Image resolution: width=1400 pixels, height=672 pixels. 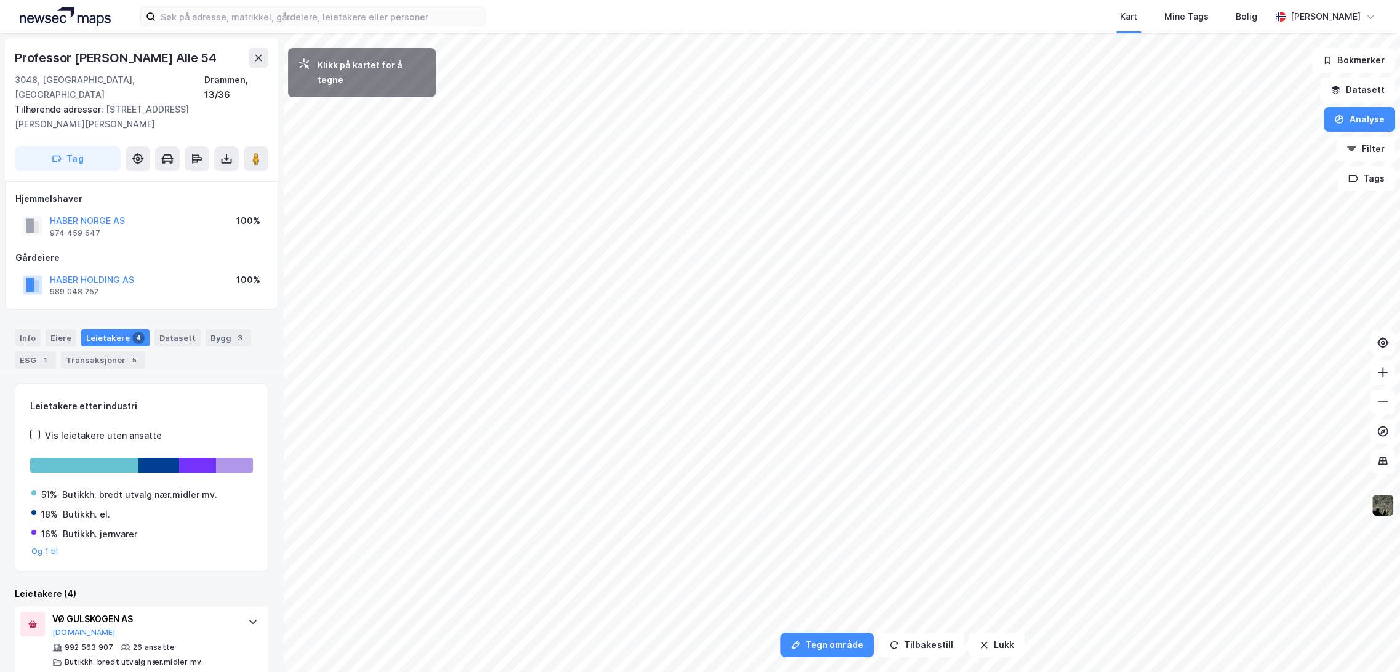 I want to click on span: Tilhørende adresser:, so click(x=60, y=109).